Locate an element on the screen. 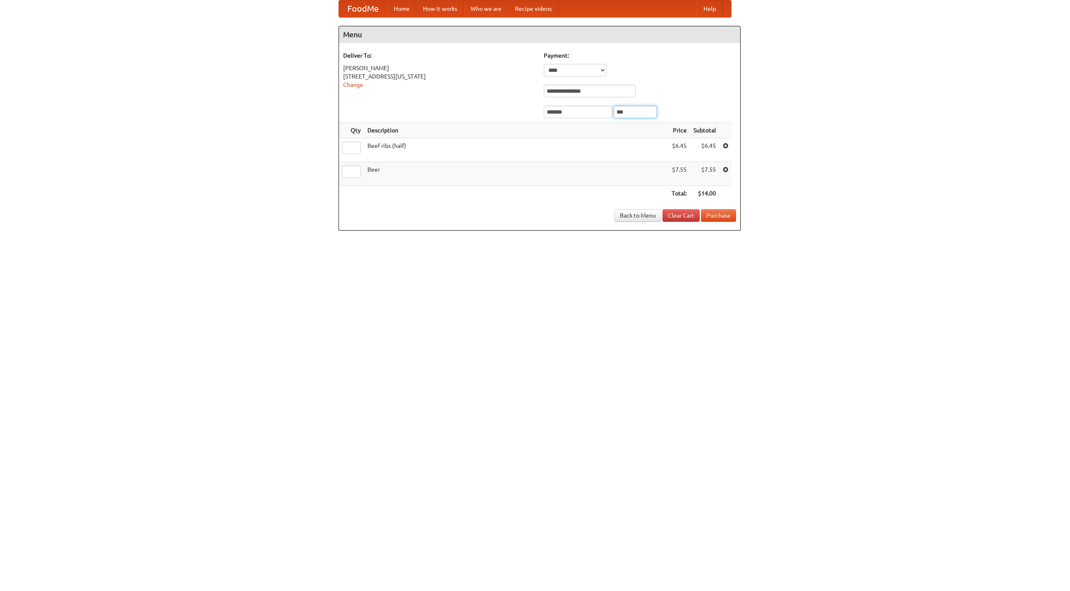 This screenshot has height=591, width=1070. a: How it works is located at coordinates (440, 9).